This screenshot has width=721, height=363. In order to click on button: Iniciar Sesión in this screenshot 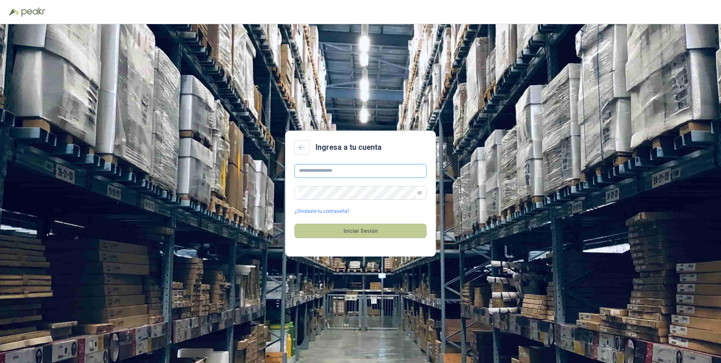, I will do `click(361, 231)`.